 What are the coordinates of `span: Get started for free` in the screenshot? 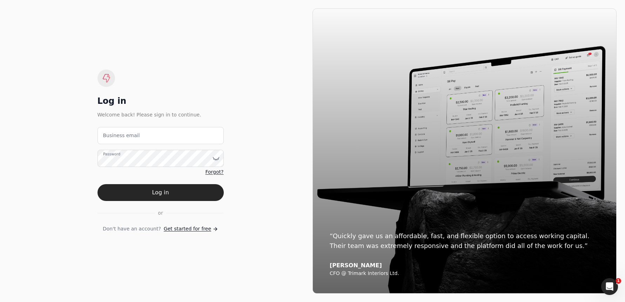 It's located at (187, 229).